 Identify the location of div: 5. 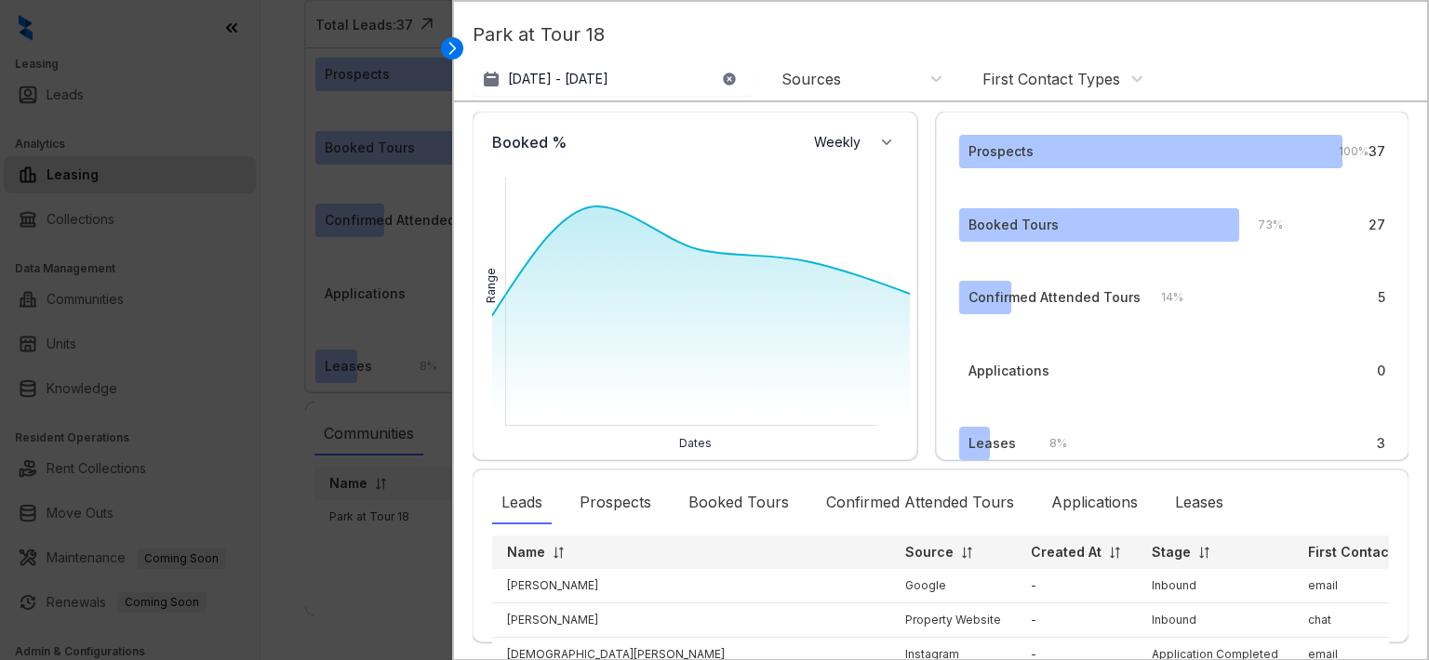
(1381, 298).